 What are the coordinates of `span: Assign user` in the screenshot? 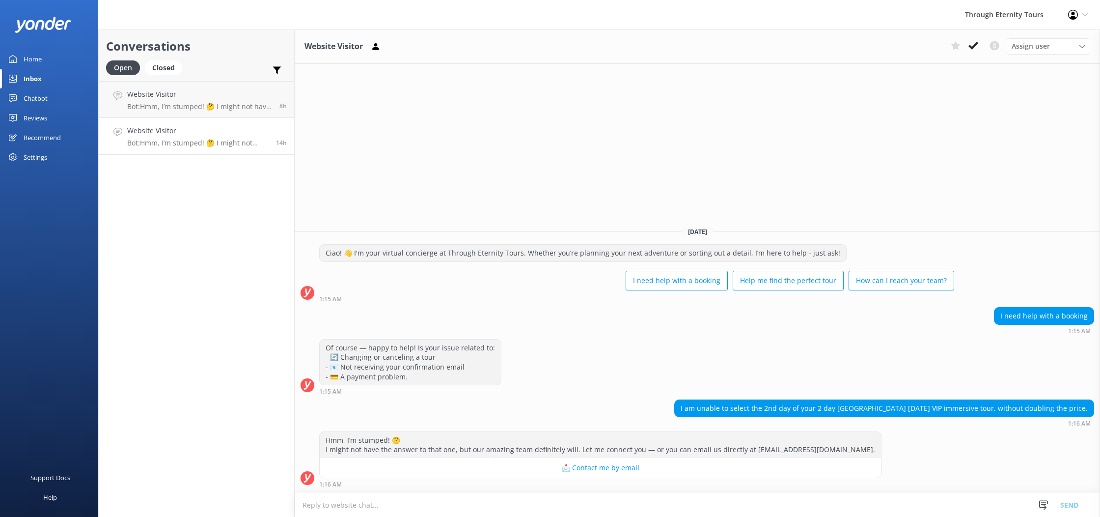 It's located at (1031, 46).